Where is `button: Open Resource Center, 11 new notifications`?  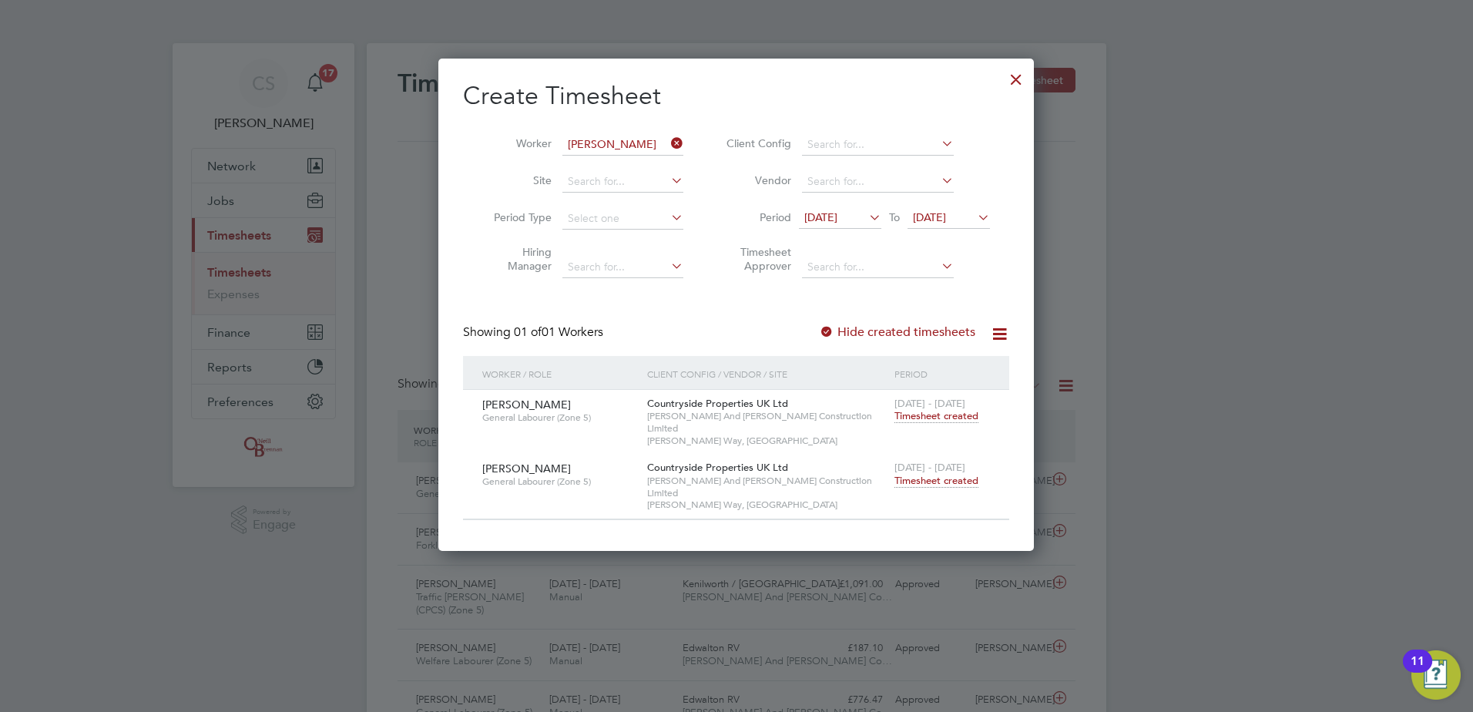
button: Open Resource Center, 11 new notifications is located at coordinates (1436, 675).